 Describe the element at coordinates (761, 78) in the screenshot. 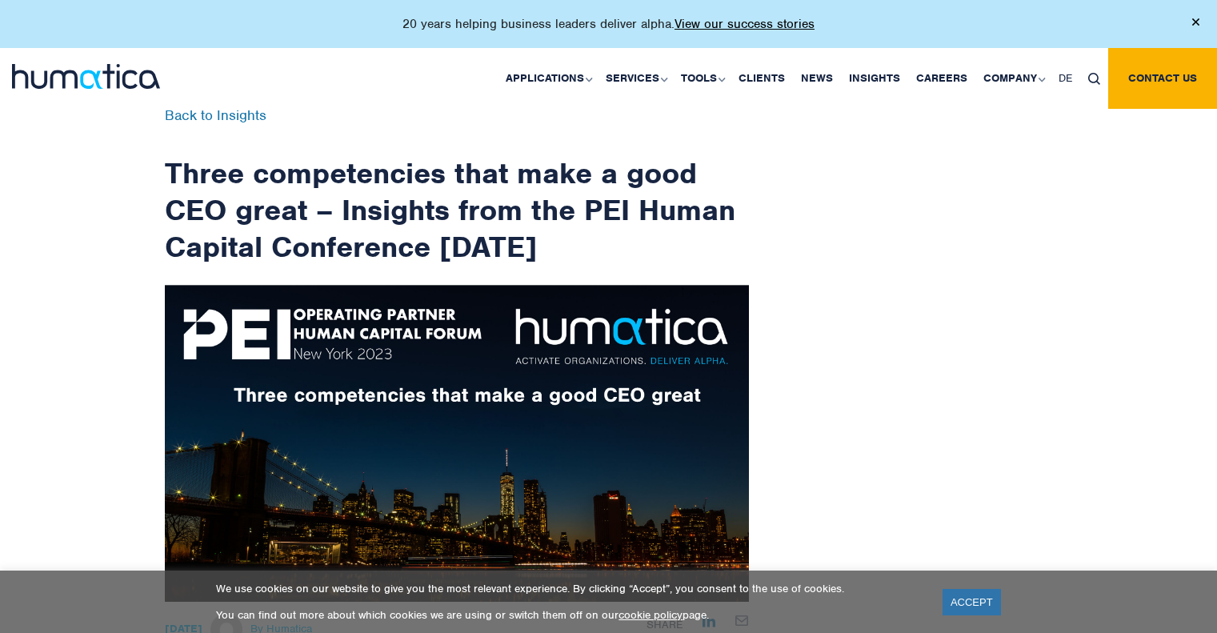

I see `a: Clients` at that location.